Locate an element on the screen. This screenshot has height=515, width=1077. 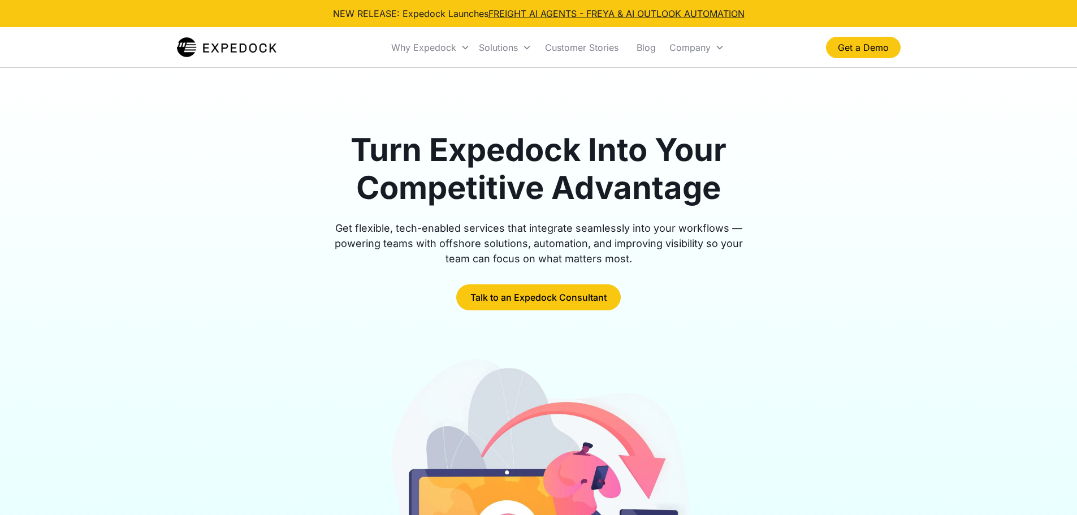
h1: Turn Expedock Into Your Competitive Advantage is located at coordinates (539, 169).